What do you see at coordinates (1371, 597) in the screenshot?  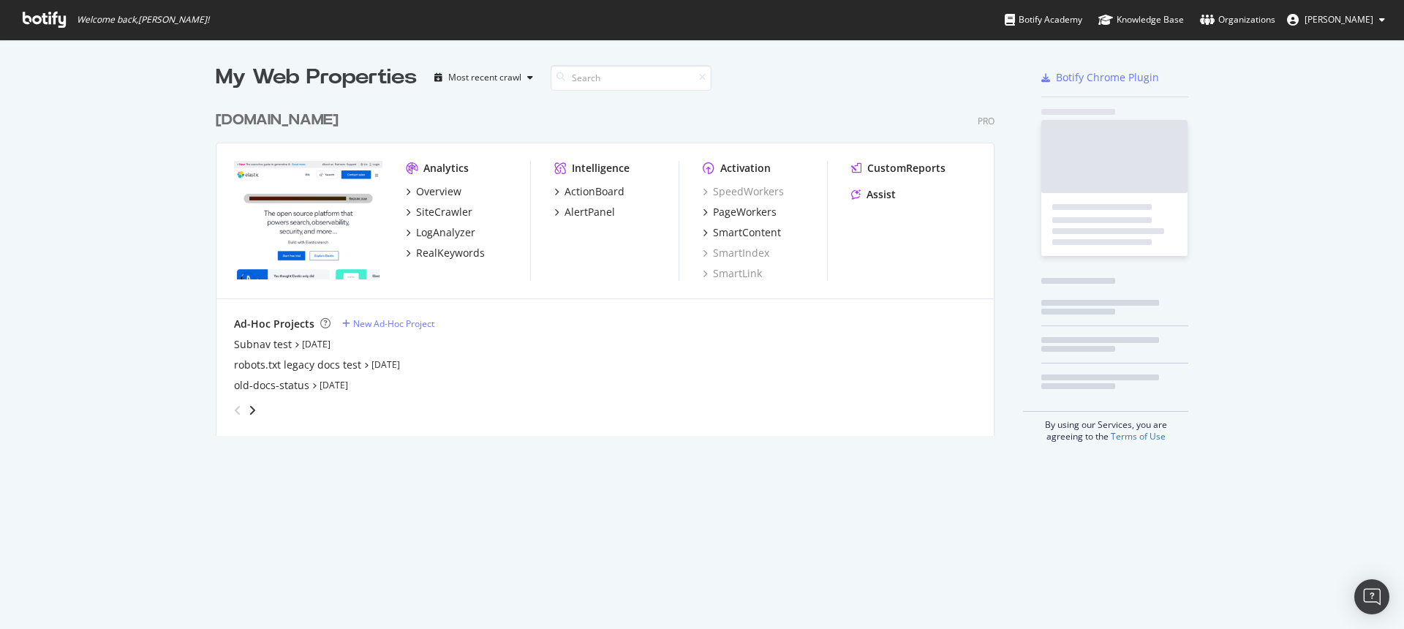 I see `div: Open Intercom Messenger` at bounding box center [1371, 597].